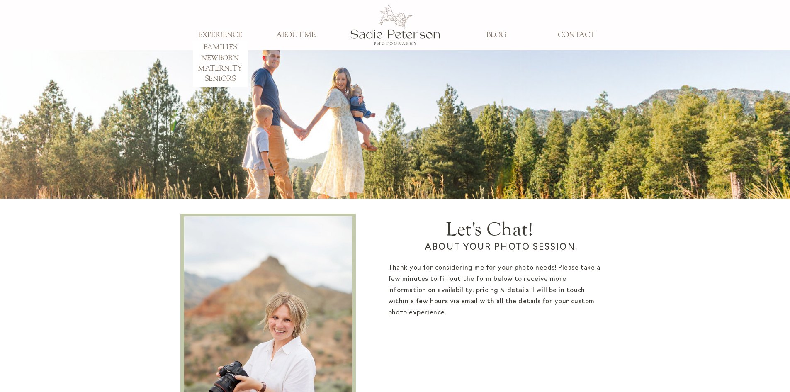 This screenshot has width=790, height=392. What do you see at coordinates (496, 35) in the screenshot?
I see `a: BLOG` at bounding box center [496, 35].